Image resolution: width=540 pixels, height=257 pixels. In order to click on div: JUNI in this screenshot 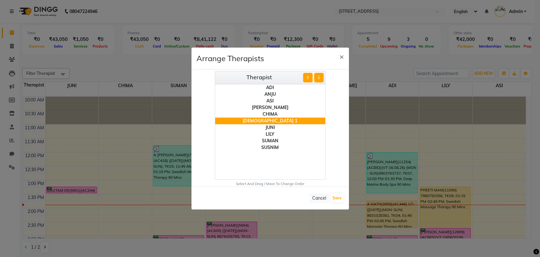, I will do `click(270, 127)`.